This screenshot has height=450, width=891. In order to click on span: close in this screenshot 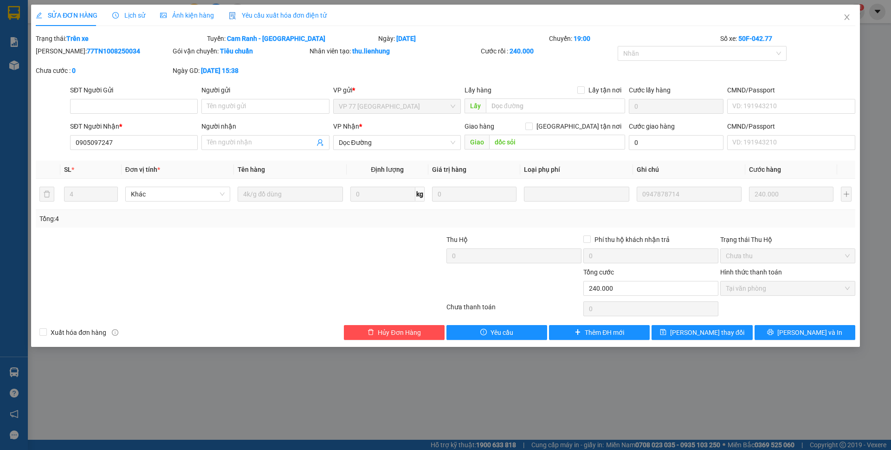, I will do `click(847, 17)`.